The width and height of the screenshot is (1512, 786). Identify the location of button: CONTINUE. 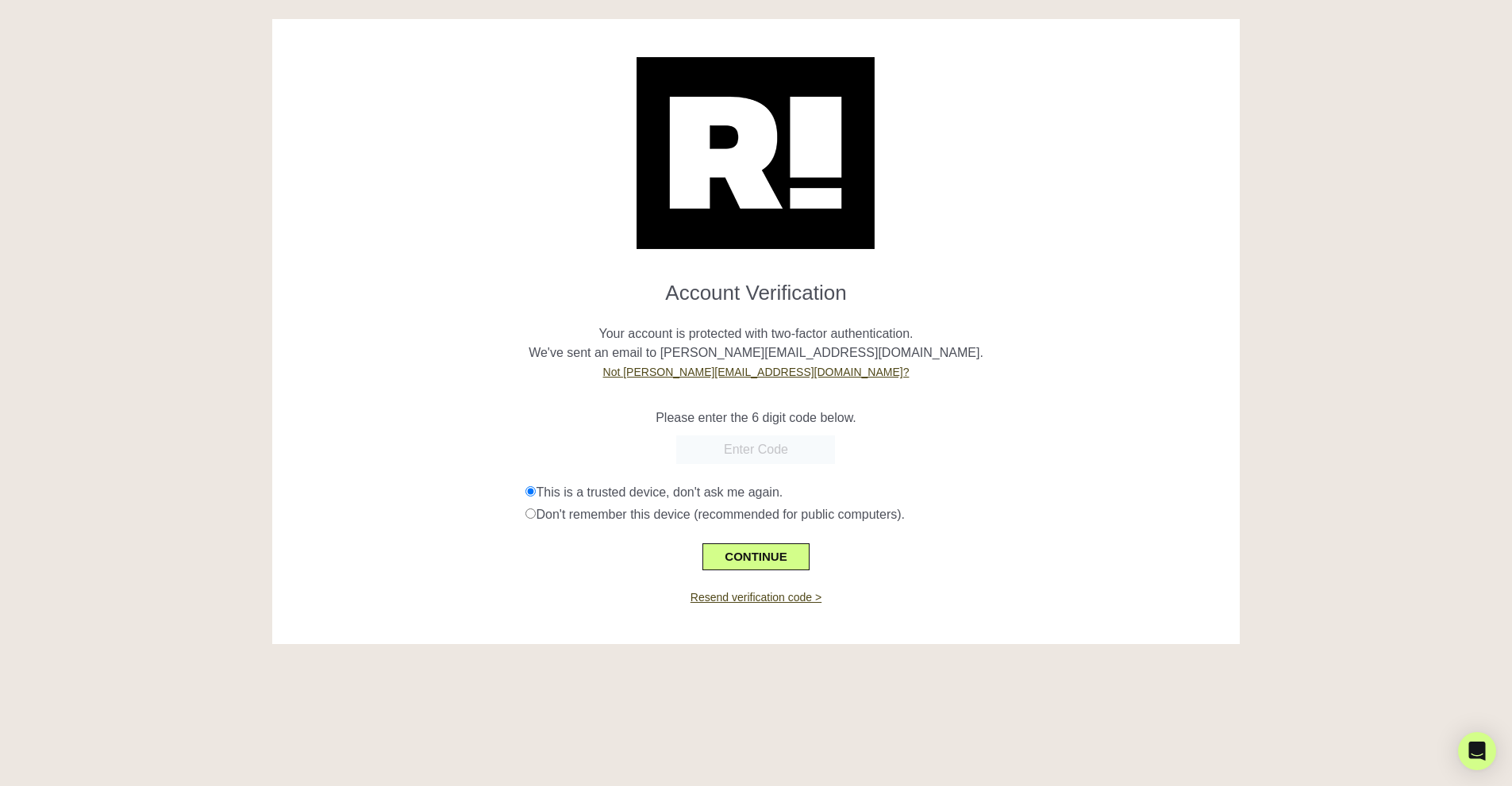
(756, 556).